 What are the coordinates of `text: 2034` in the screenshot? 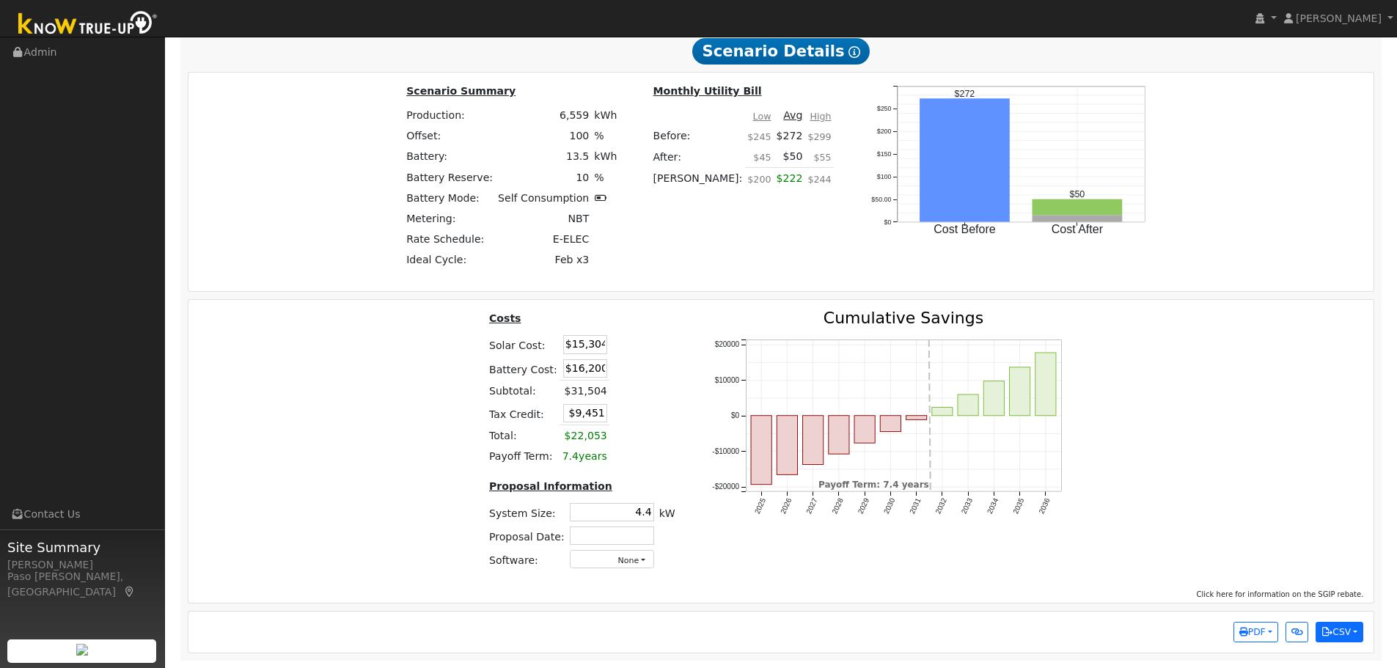 It's located at (992, 505).